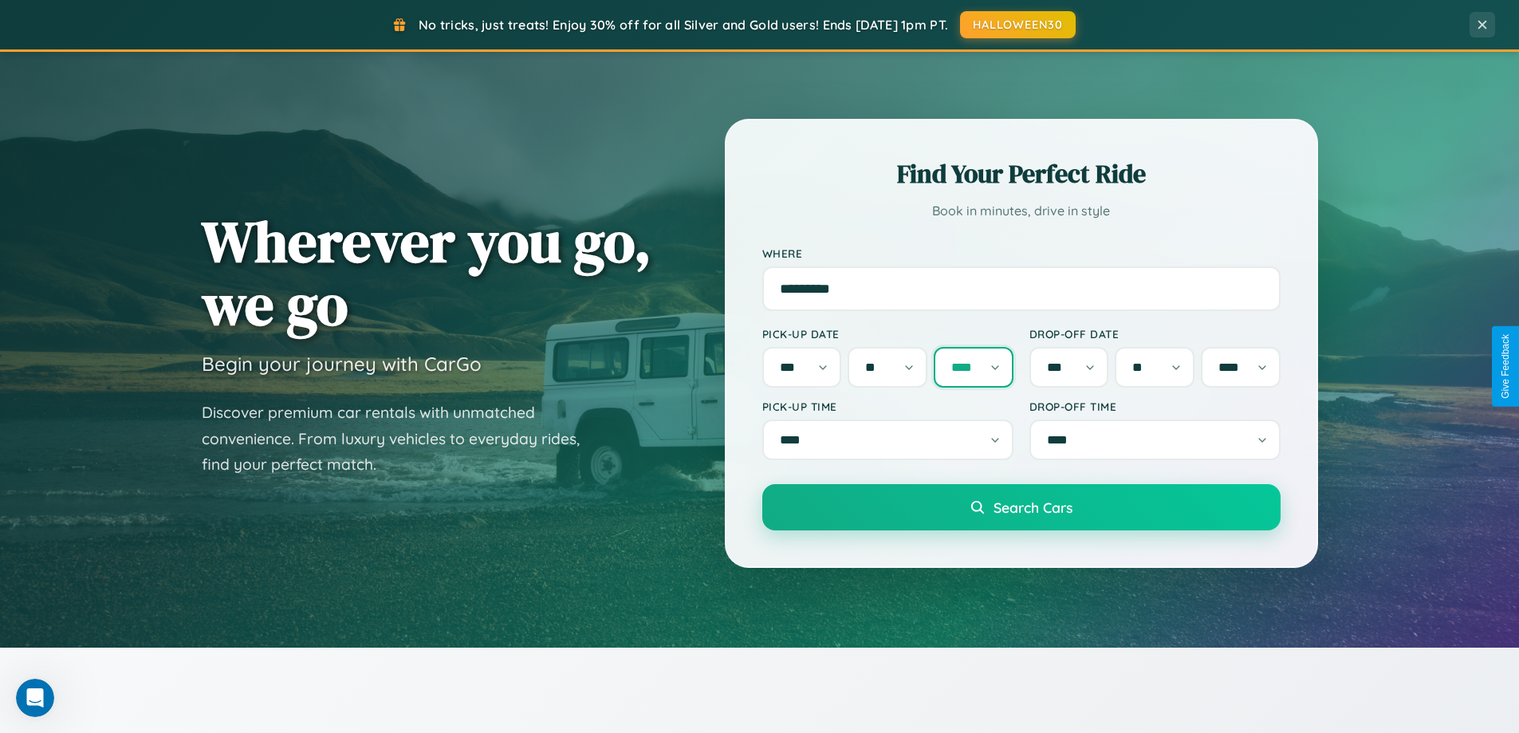  Describe the element at coordinates (1032, 507) in the screenshot. I see `span: Search Cars` at that location.